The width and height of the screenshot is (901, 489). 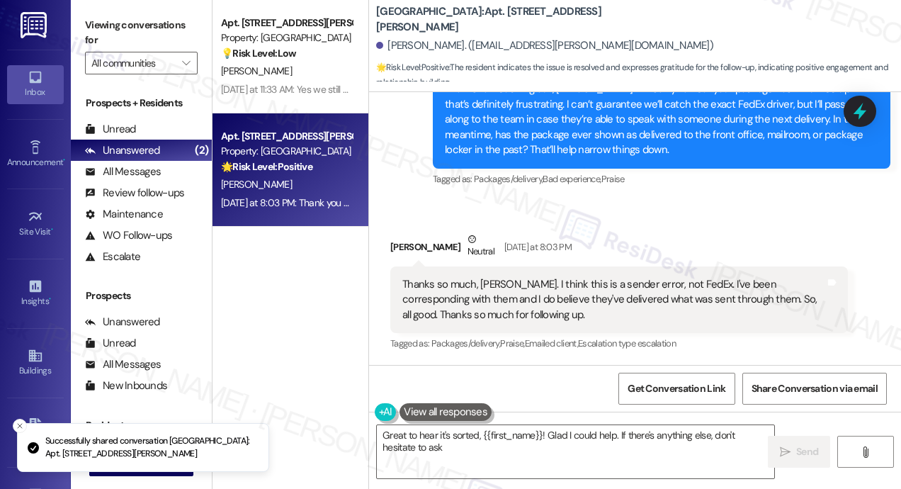 What do you see at coordinates (124, 214) in the screenshot?
I see `div: Maintenance` at bounding box center [124, 214].